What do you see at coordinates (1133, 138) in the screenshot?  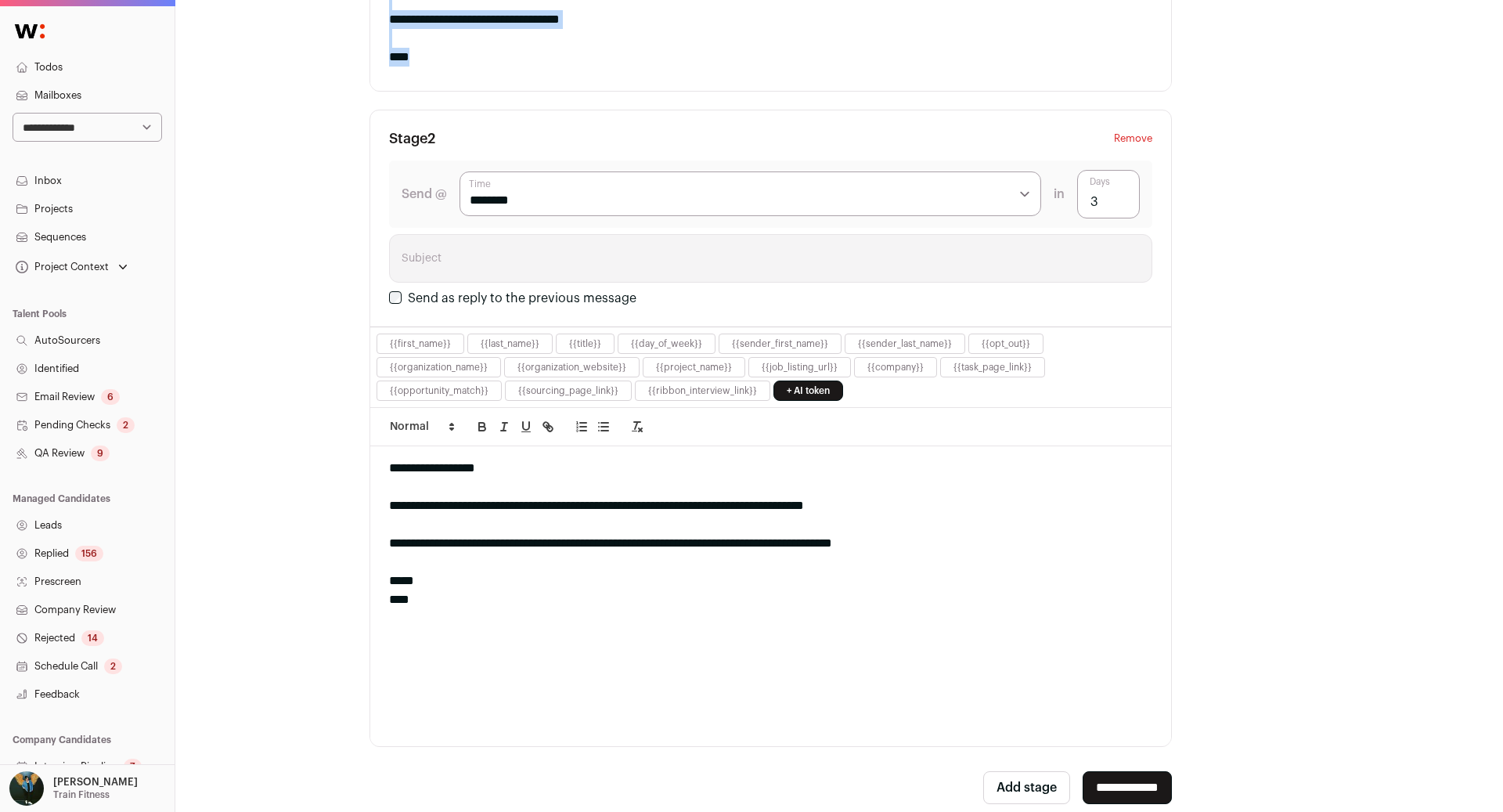 I see `button: Remove` at bounding box center [1133, 138].